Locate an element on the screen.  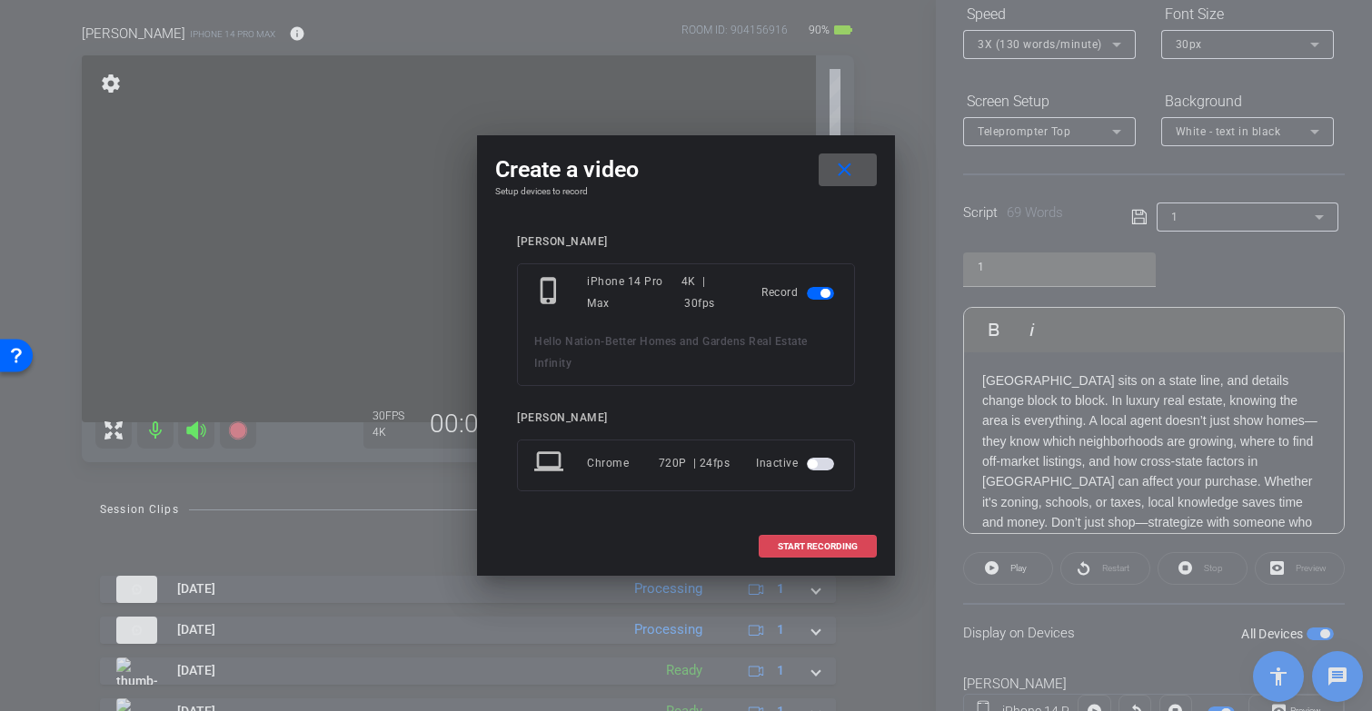
span: START RECORDING is located at coordinates (818, 547).